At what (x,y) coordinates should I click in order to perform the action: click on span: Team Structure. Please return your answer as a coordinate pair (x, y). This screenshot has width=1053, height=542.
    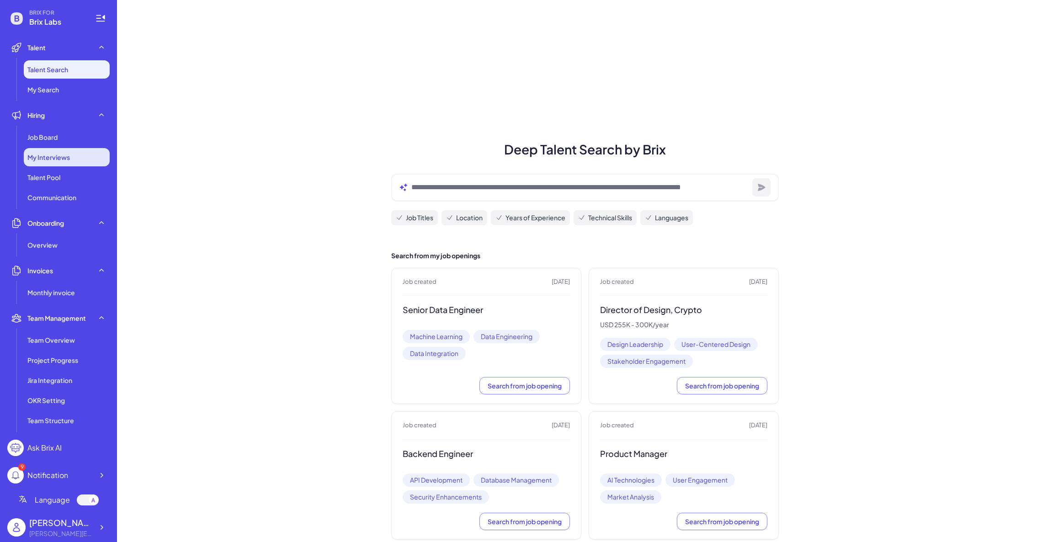
    Looking at the image, I should click on (51, 421).